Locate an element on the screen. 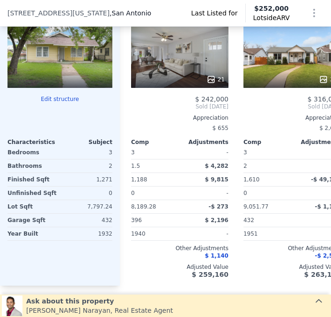  span: $ 259,160 is located at coordinates (210, 275).